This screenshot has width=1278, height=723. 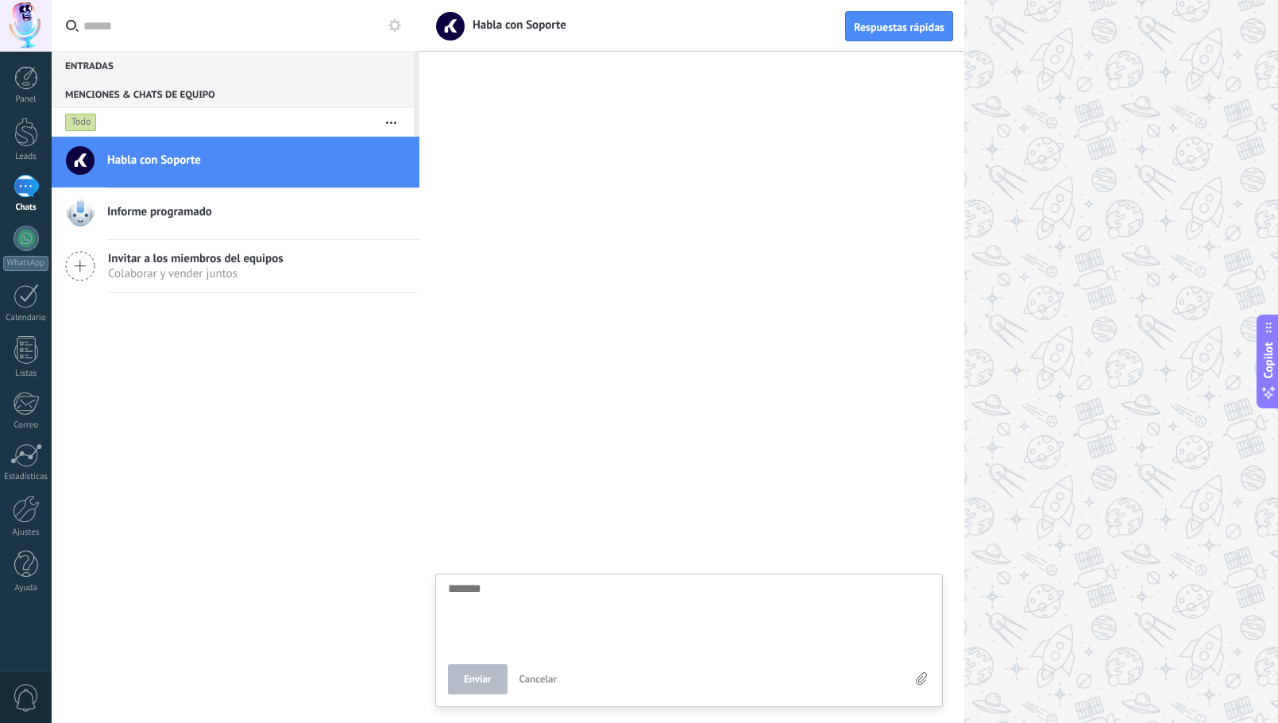 I want to click on div: Menciones & Chats de equipo, so click(x=233, y=94).